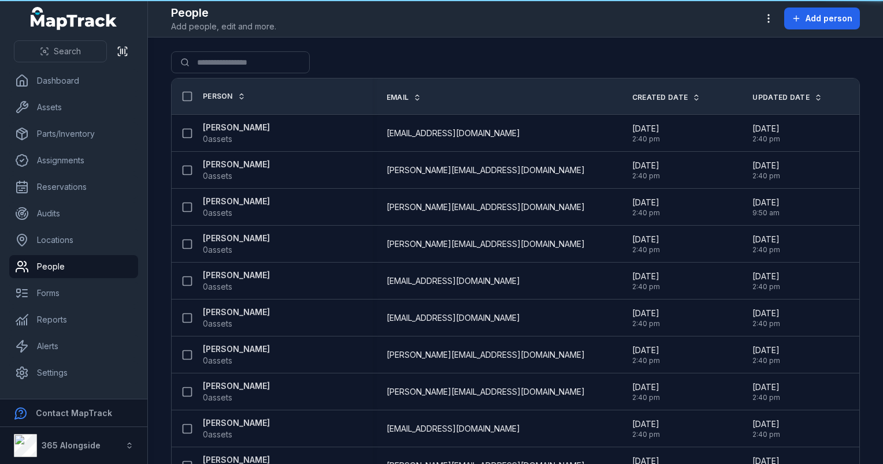  I want to click on strong: Contact MapTrack, so click(74, 413).